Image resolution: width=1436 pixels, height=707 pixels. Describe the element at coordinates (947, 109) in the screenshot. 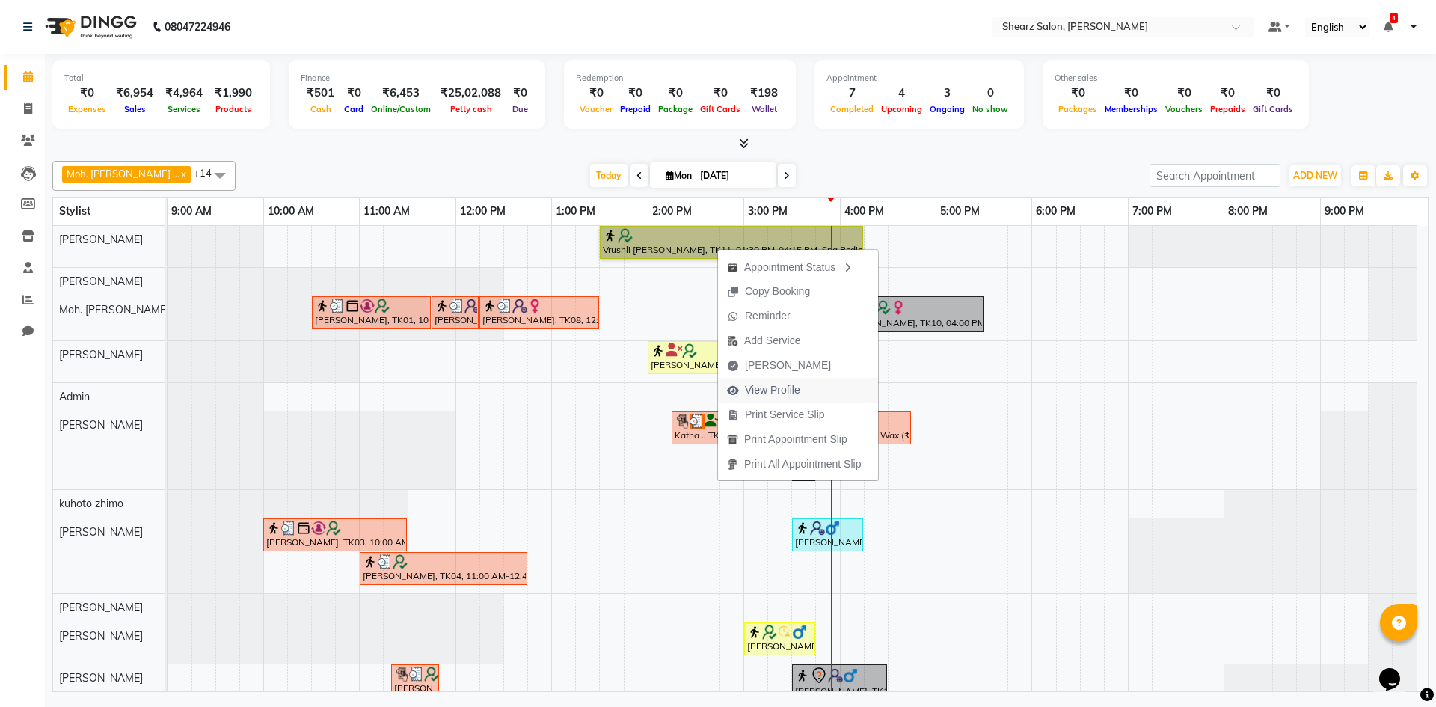

I see `span: Ongoing` at that location.